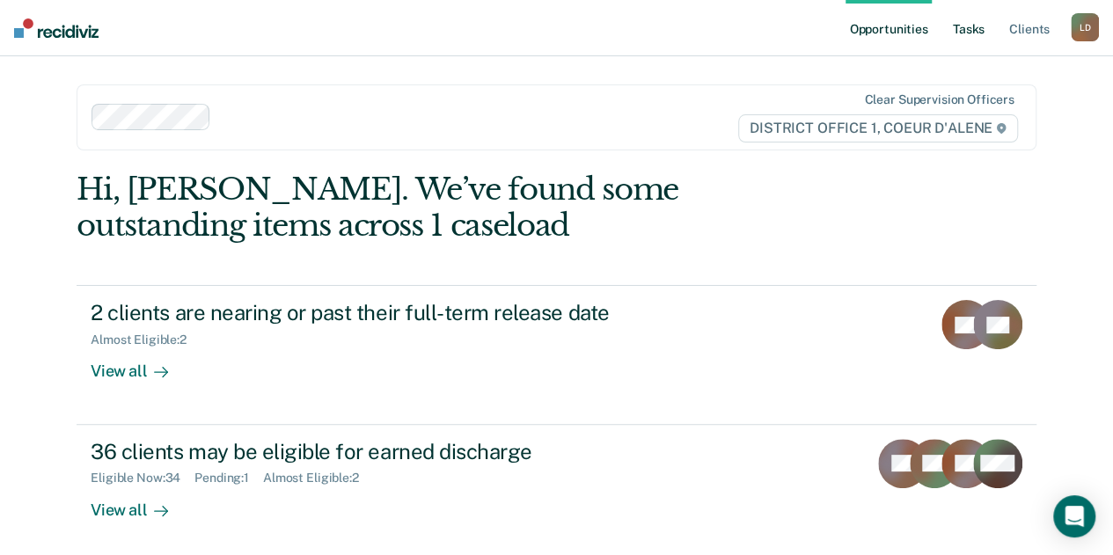 The width and height of the screenshot is (1113, 555). Describe the element at coordinates (1084, 27) in the screenshot. I see `button: LD` at that location.